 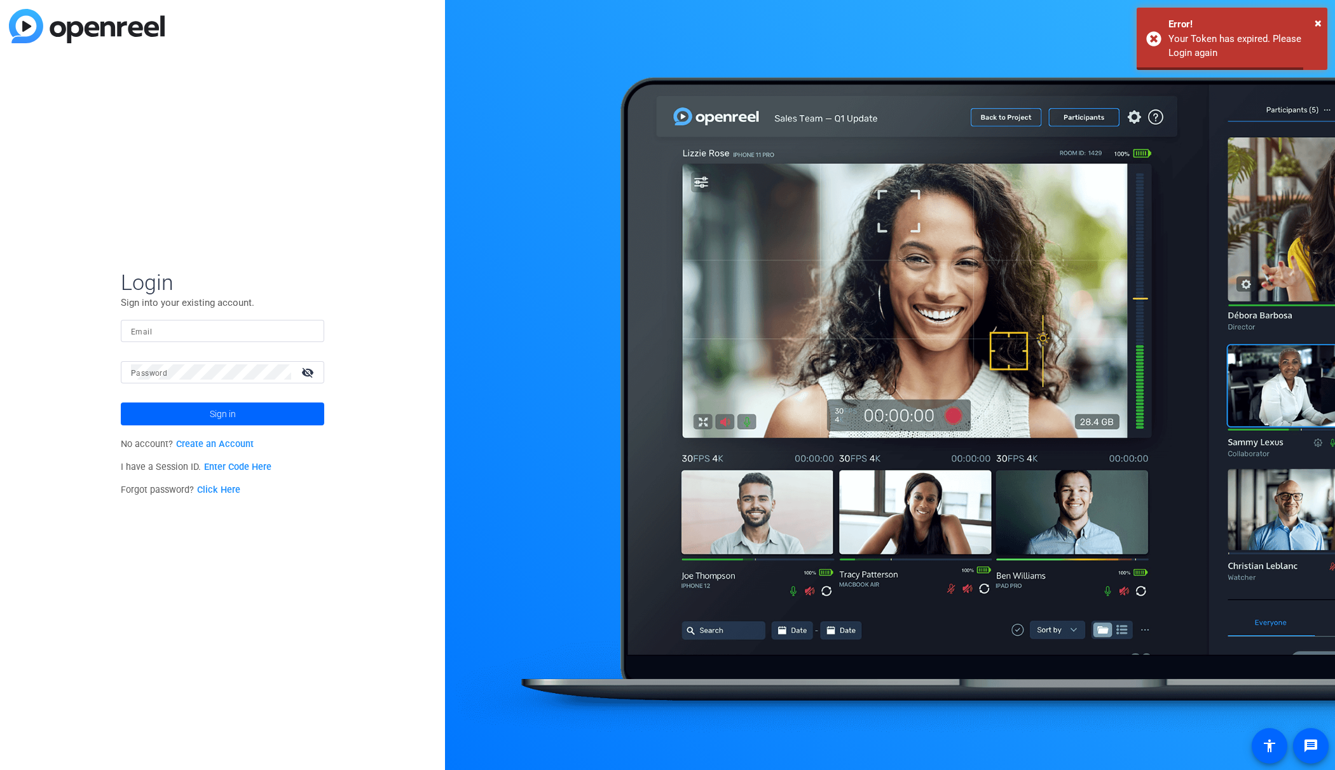 I want to click on a: Enter Code Here, so click(x=238, y=467).